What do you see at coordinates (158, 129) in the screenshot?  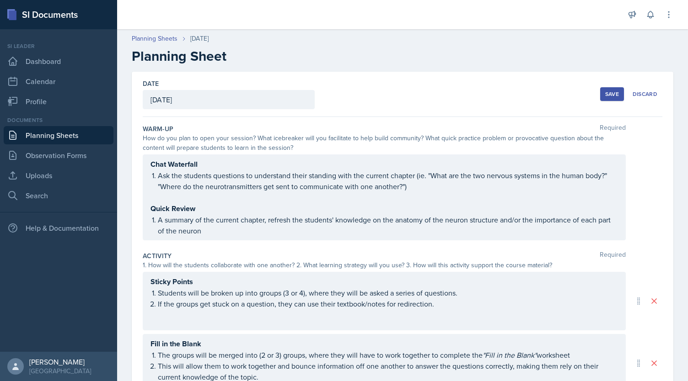 I see `label: Warm-Up` at bounding box center [158, 129].